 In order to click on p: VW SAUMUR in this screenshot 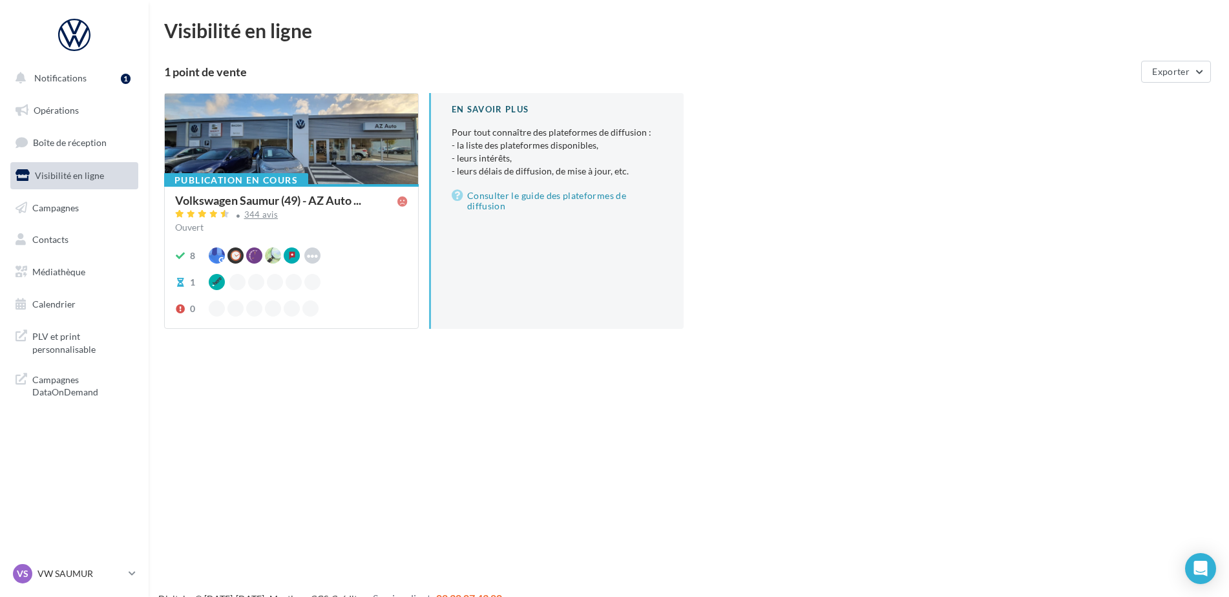, I will do `click(80, 574)`.